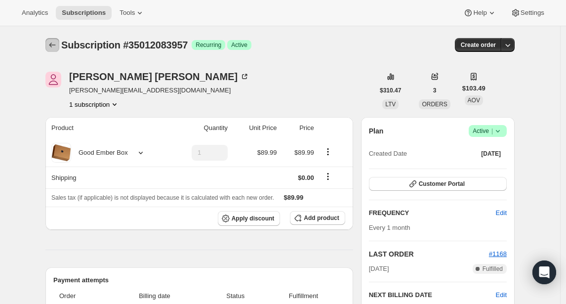 The image size is (566, 304). I want to click on h2: Plan, so click(376, 131).